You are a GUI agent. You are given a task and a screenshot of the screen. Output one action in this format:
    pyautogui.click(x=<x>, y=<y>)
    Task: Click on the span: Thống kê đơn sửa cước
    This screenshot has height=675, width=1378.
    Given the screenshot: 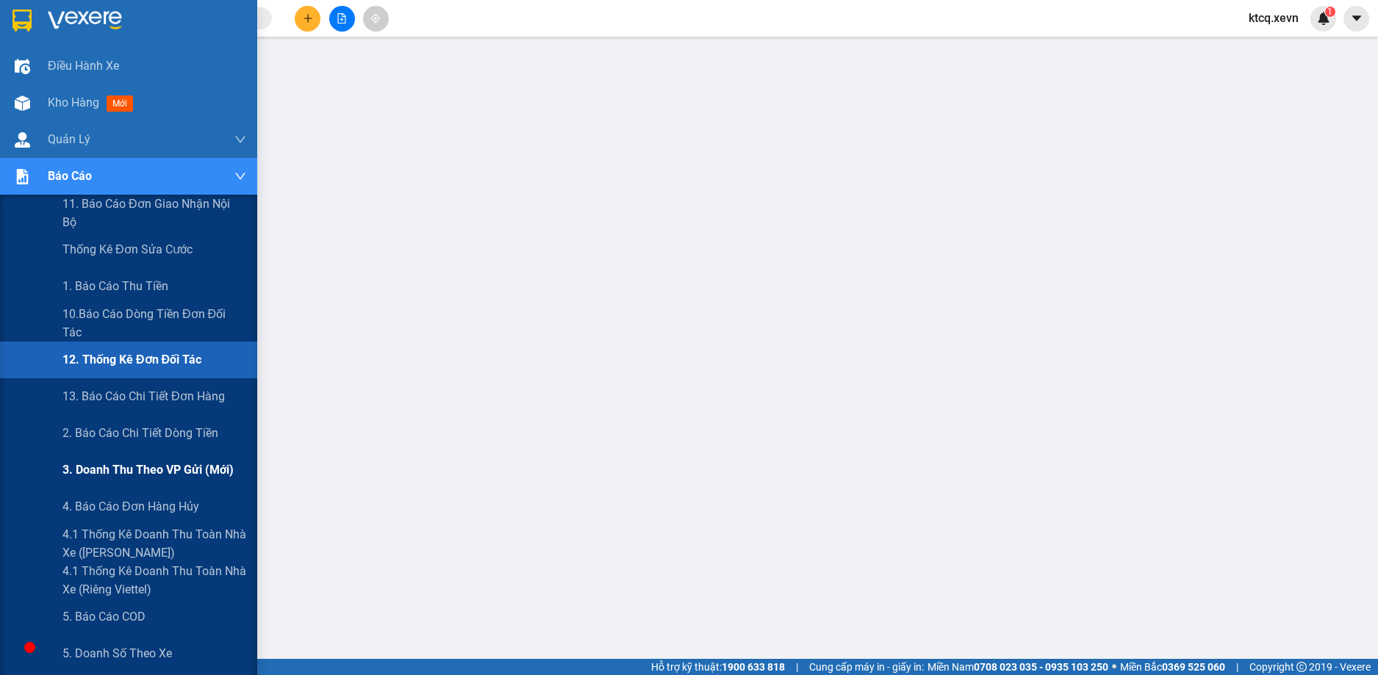 What is the action you would take?
    pyautogui.click(x=127, y=249)
    